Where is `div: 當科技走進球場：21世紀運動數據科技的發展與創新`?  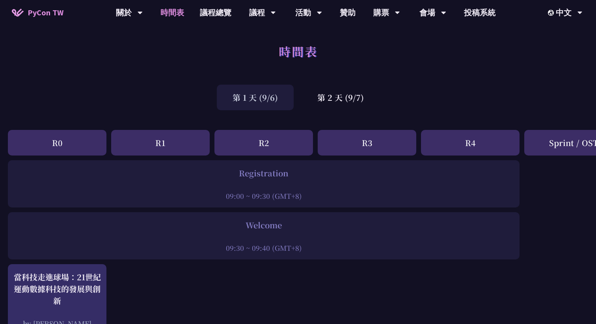
div: 當科技走進球場：21世紀運動數據科技的發展與創新 is located at coordinates (57, 289).